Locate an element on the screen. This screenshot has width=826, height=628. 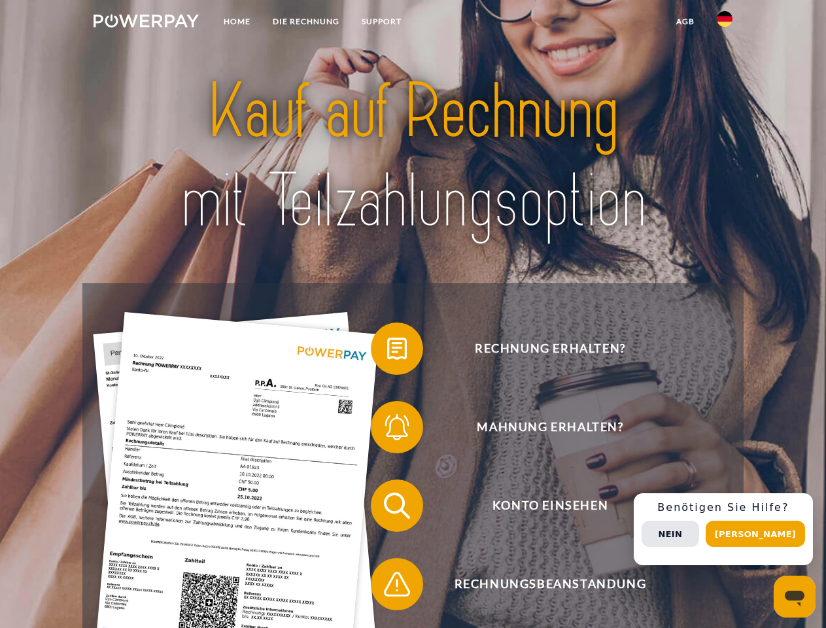
a: Rechnung erhalten? is located at coordinates (541, 348).